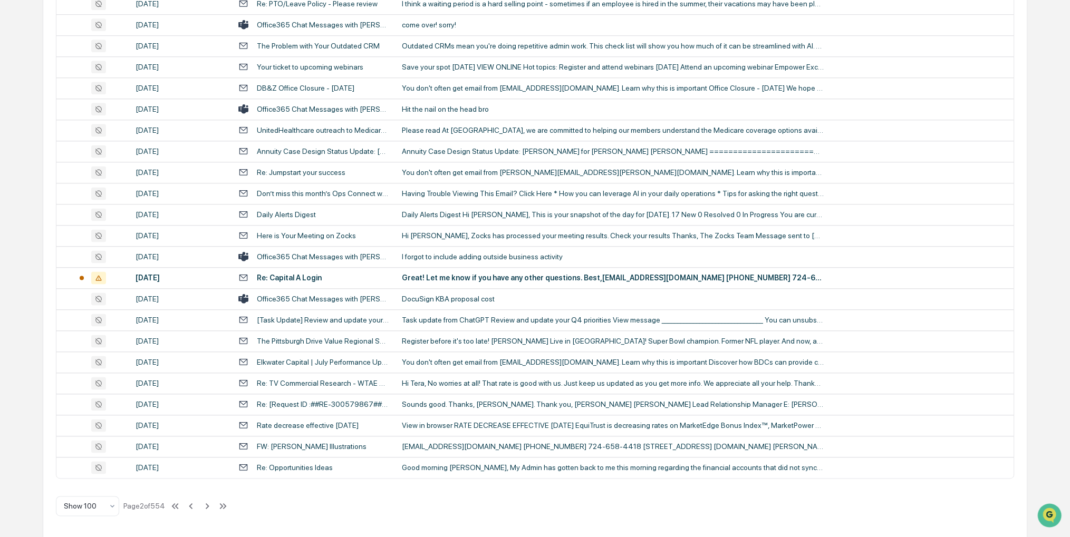 This screenshot has width=1070, height=537. Describe the element at coordinates (32, 90) in the screenshot. I see `img: 8933085812038_c878075ebb4cc5468115_72.jpg` at that location.